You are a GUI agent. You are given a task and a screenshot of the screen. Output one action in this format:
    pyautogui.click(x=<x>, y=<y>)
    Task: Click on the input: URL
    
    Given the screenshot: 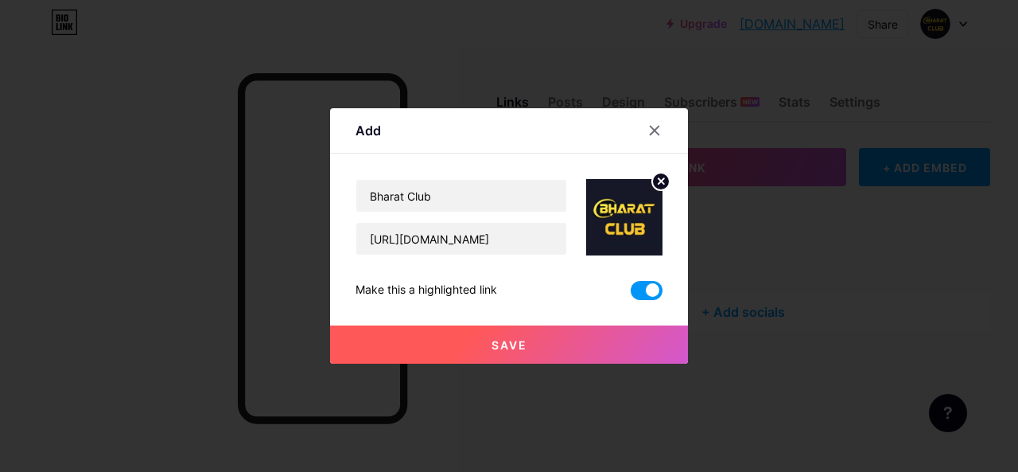 What is the action you would take?
    pyautogui.click(x=461, y=239)
    